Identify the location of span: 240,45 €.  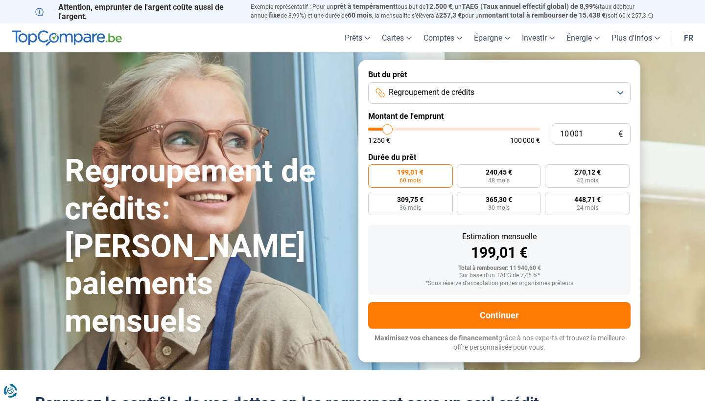
(499, 172).